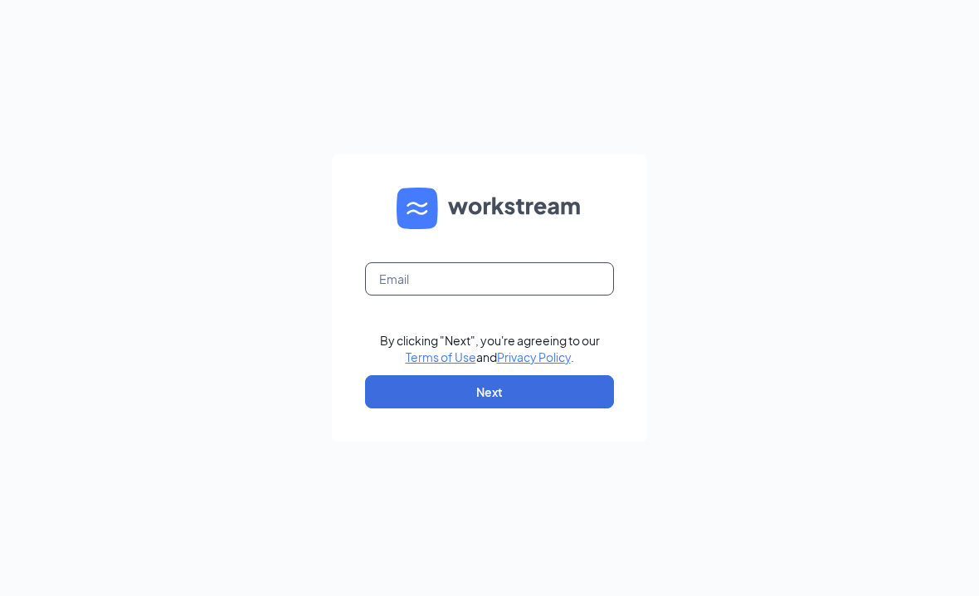  I want to click on button: Next, so click(490, 392).